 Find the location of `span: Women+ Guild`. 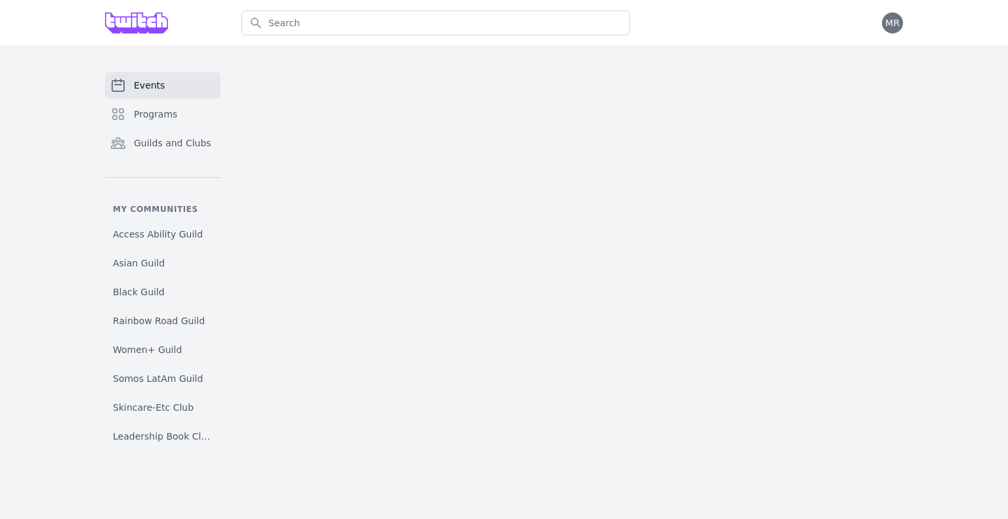

span: Women+ Guild is located at coordinates (147, 350).